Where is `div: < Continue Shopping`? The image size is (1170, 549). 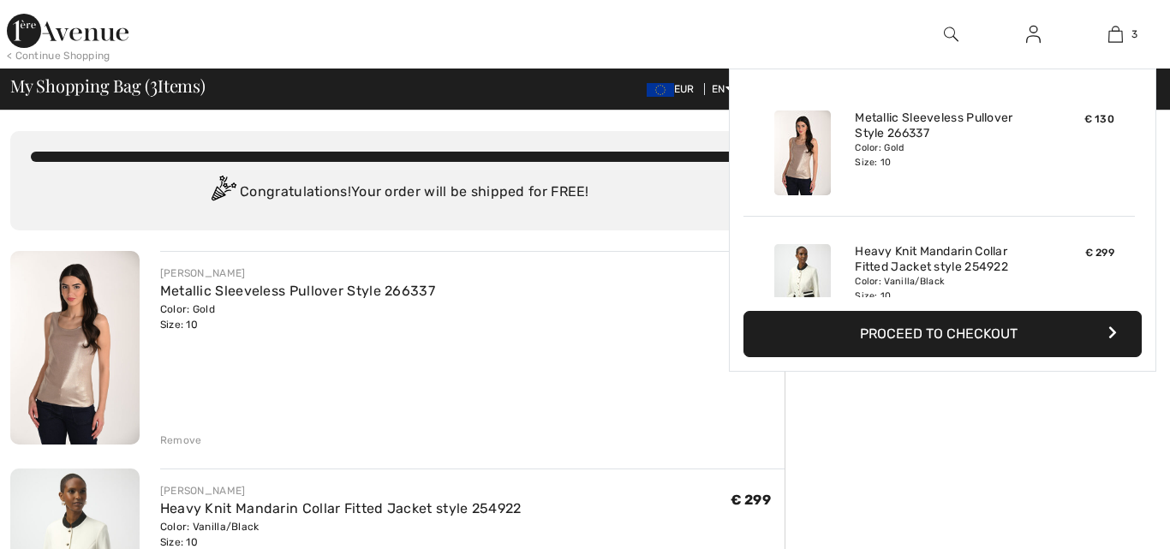 div: < Continue Shopping is located at coordinates (58, 56).